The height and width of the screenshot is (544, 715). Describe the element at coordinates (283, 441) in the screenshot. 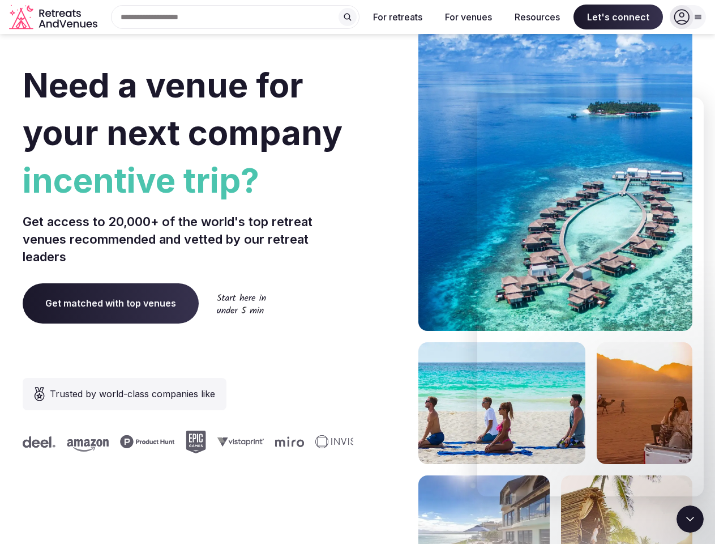

I see `svg: Miro company logo` at that location.